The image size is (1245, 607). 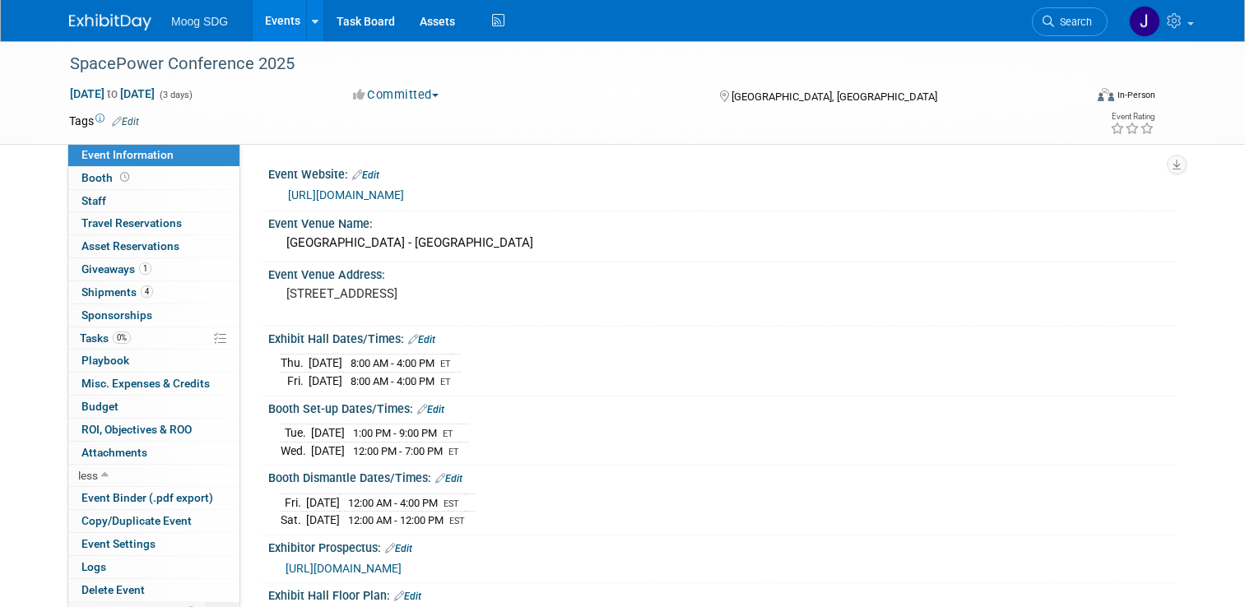 I want to click on span: Booth not reserved yet, so click(x=124, y=177).